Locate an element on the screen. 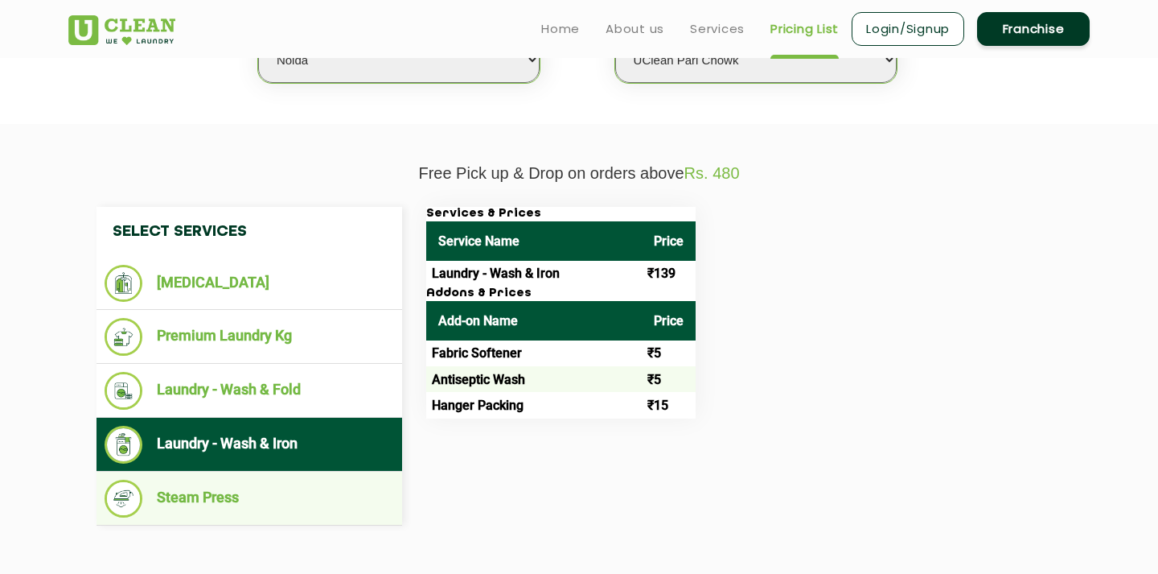 Image resolution: width=1158 pixels, height=574 pixels. span: Rs. 480 is located at coordinates (712, 173).